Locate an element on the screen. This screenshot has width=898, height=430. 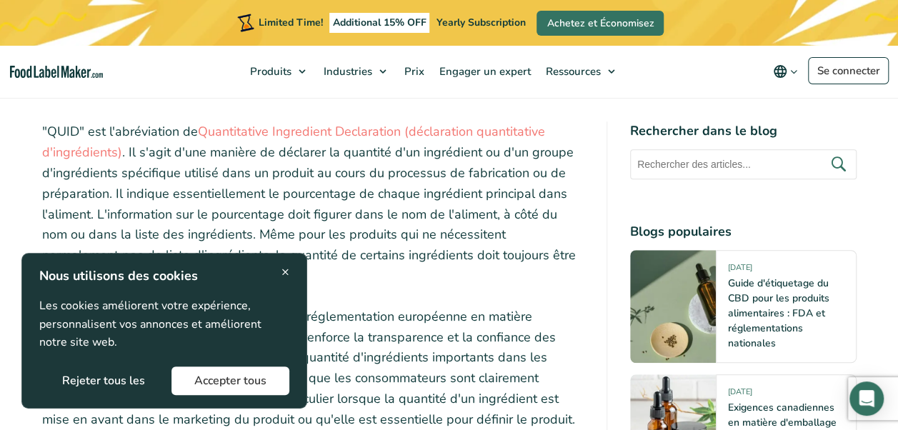
a: Industries is located at coordinates (355, 71).